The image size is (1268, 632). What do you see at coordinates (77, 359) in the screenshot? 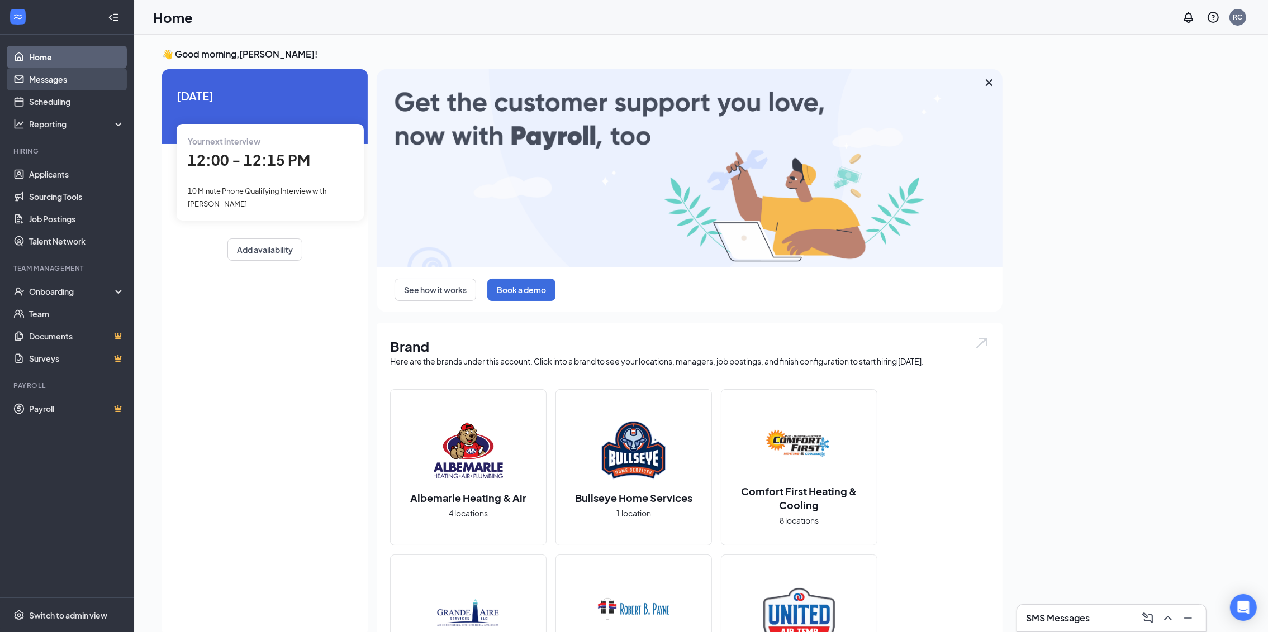
I see `a: SurveysCrown` at bounding box center [77, 359].